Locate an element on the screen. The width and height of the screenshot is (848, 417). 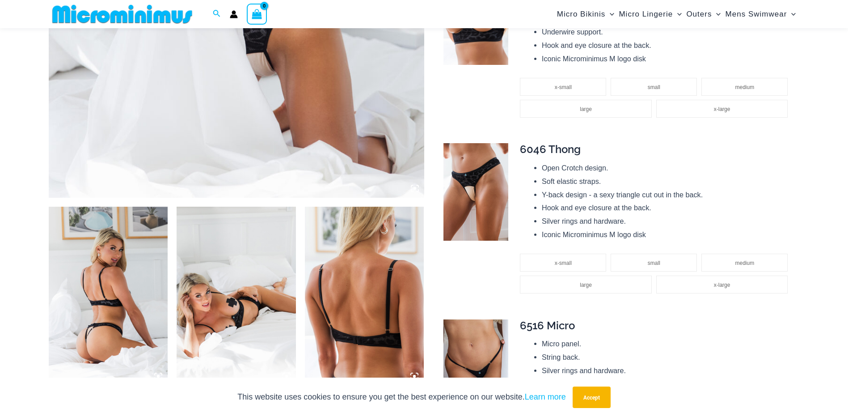
li: Micro panel. is located at coordinates (667, 344).